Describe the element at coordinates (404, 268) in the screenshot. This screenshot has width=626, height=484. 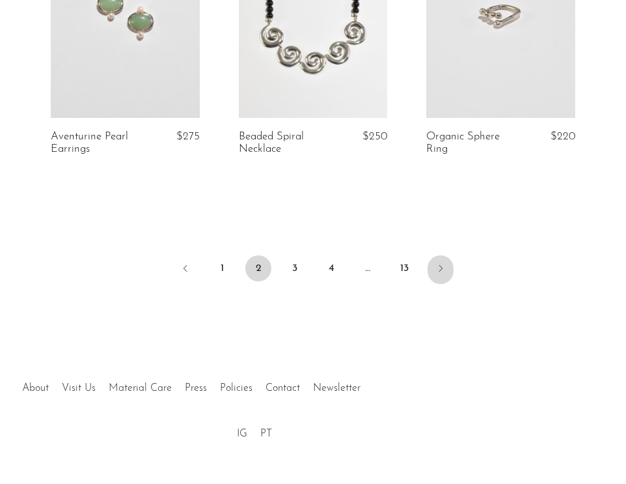
I see `a: 13` at that location.